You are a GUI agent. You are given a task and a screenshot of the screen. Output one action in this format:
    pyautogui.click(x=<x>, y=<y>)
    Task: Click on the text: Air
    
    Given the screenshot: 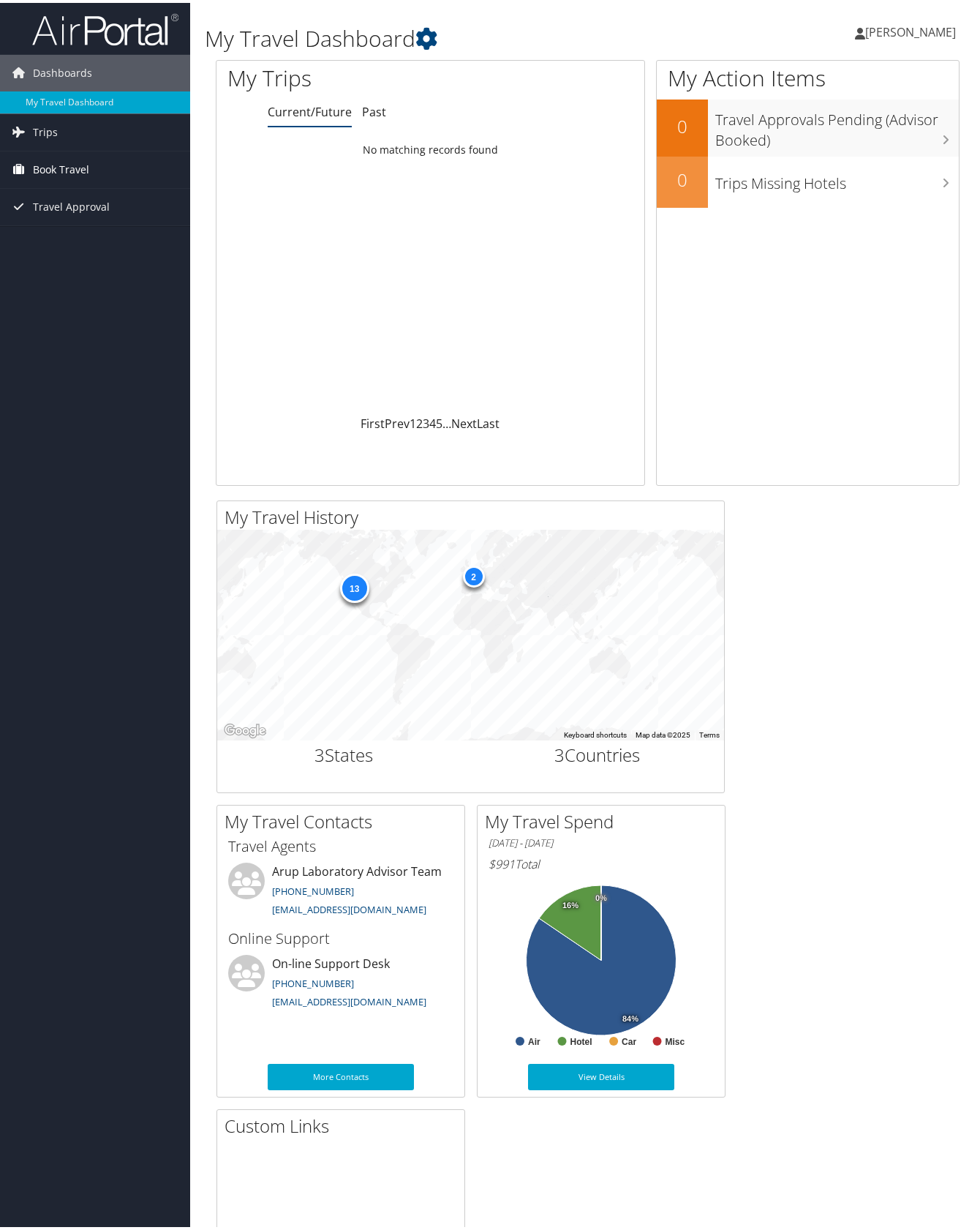 What is the action you would take?
    pyautogui.click(x=534, y=1038)
    